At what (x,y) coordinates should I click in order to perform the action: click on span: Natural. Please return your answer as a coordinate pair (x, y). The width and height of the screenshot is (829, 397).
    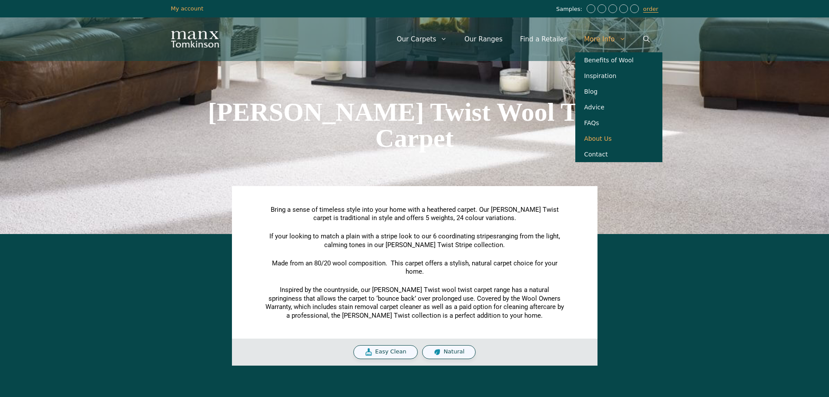
    Looking at the image, I should click on (454, 351).